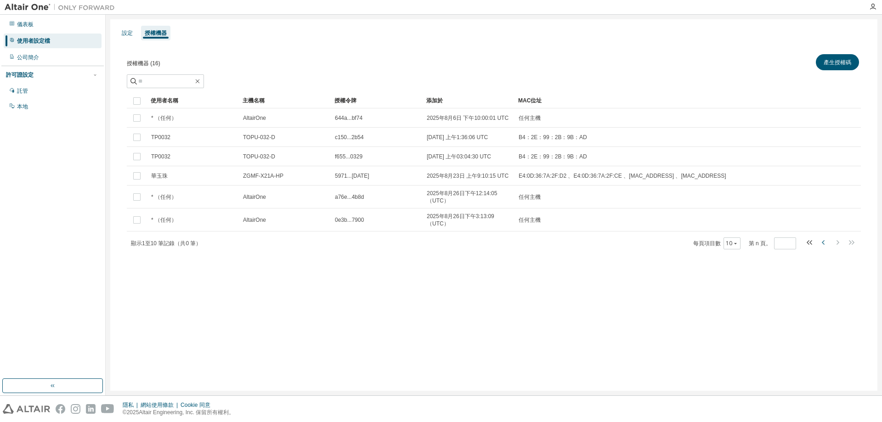  What do you see at coordinates (20, 75) in the screenshot?
I see `font: 許可證設定` at bounding box center [20, 75].